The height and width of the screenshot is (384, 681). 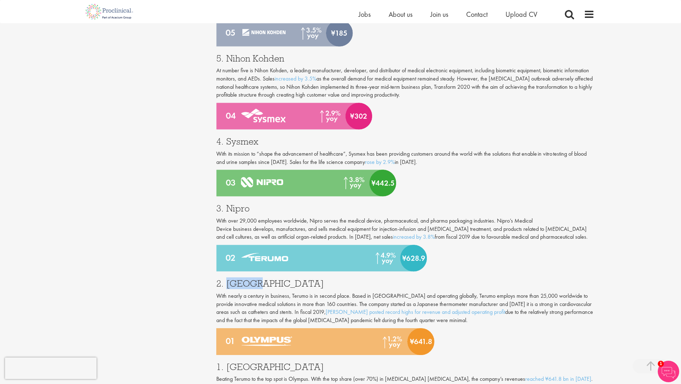 I want to click on span: About us, so click(x=401, y=14).